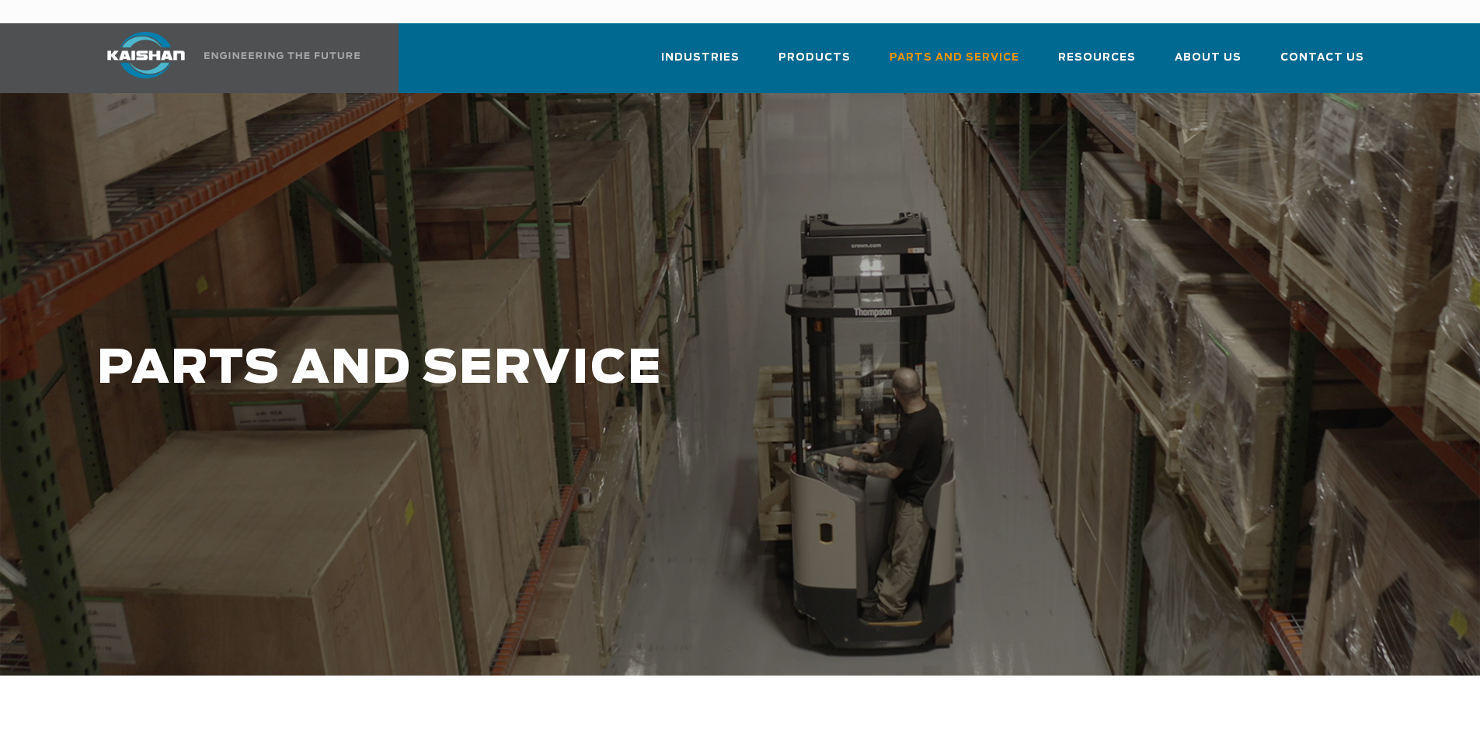  I want to click on span: Parts and Service, so click(954, 57).